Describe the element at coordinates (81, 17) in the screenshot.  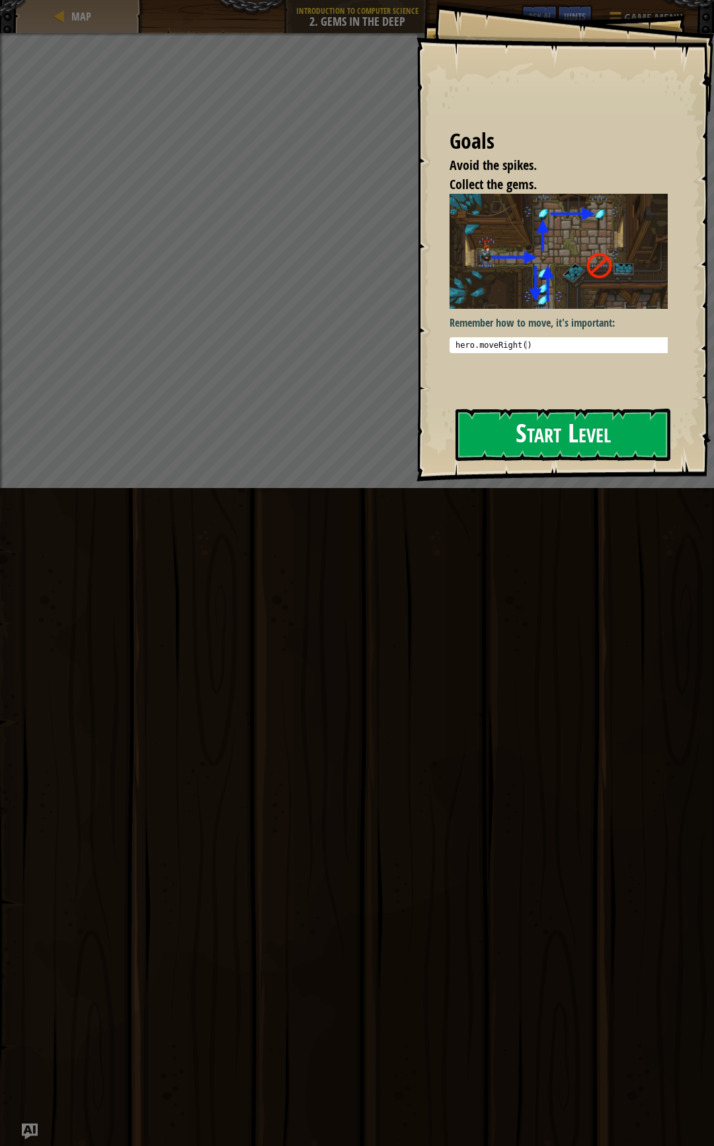
I see `span: Map` at that location.